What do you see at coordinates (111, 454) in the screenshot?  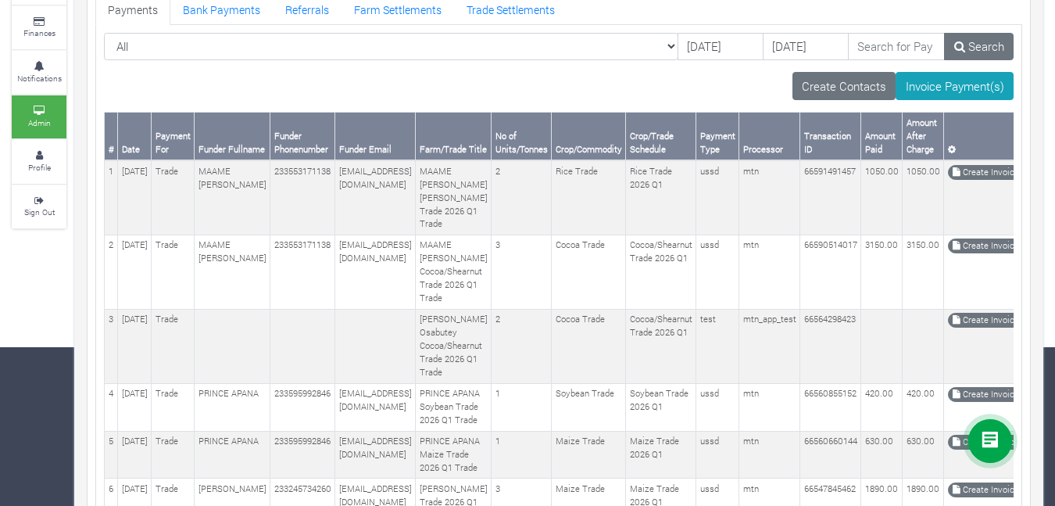 I see `td: 5` at bounding box center [111, 454].